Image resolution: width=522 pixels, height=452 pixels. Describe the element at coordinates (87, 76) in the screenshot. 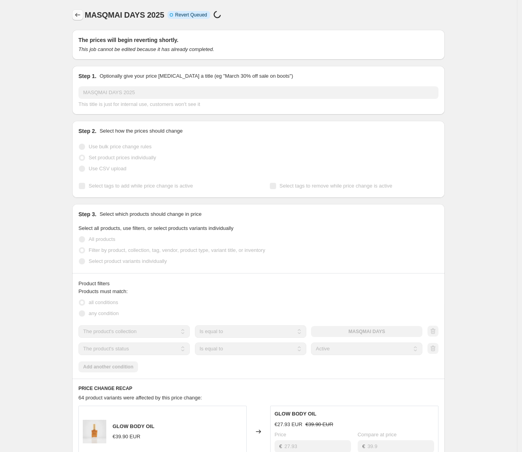

I see `h2: Step 1.` at that location.